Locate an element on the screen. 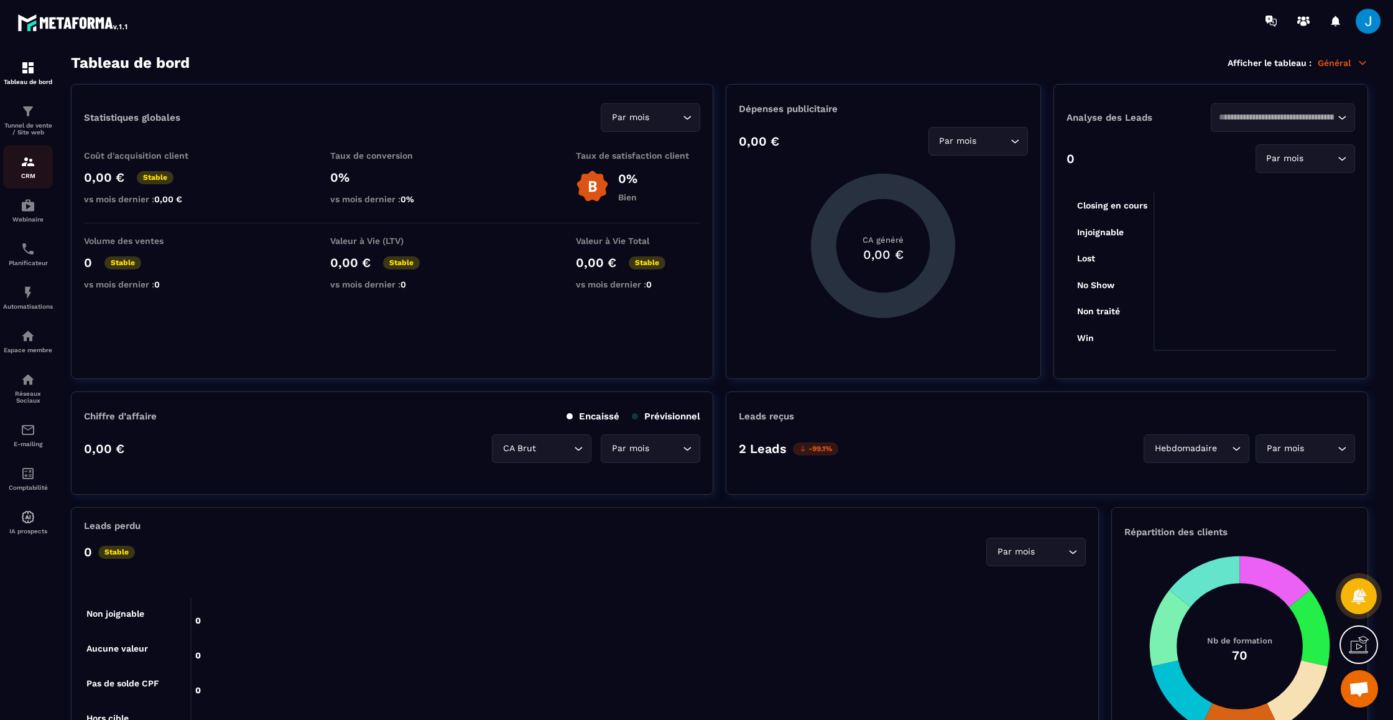 The image size is (1393, 720). p: 0% is located at coordinates (628, 179).